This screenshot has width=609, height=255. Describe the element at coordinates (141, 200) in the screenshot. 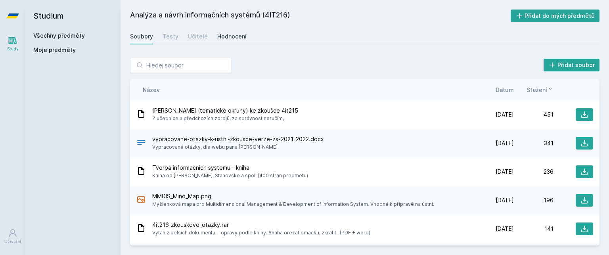

I see `div: PNG` at that location.